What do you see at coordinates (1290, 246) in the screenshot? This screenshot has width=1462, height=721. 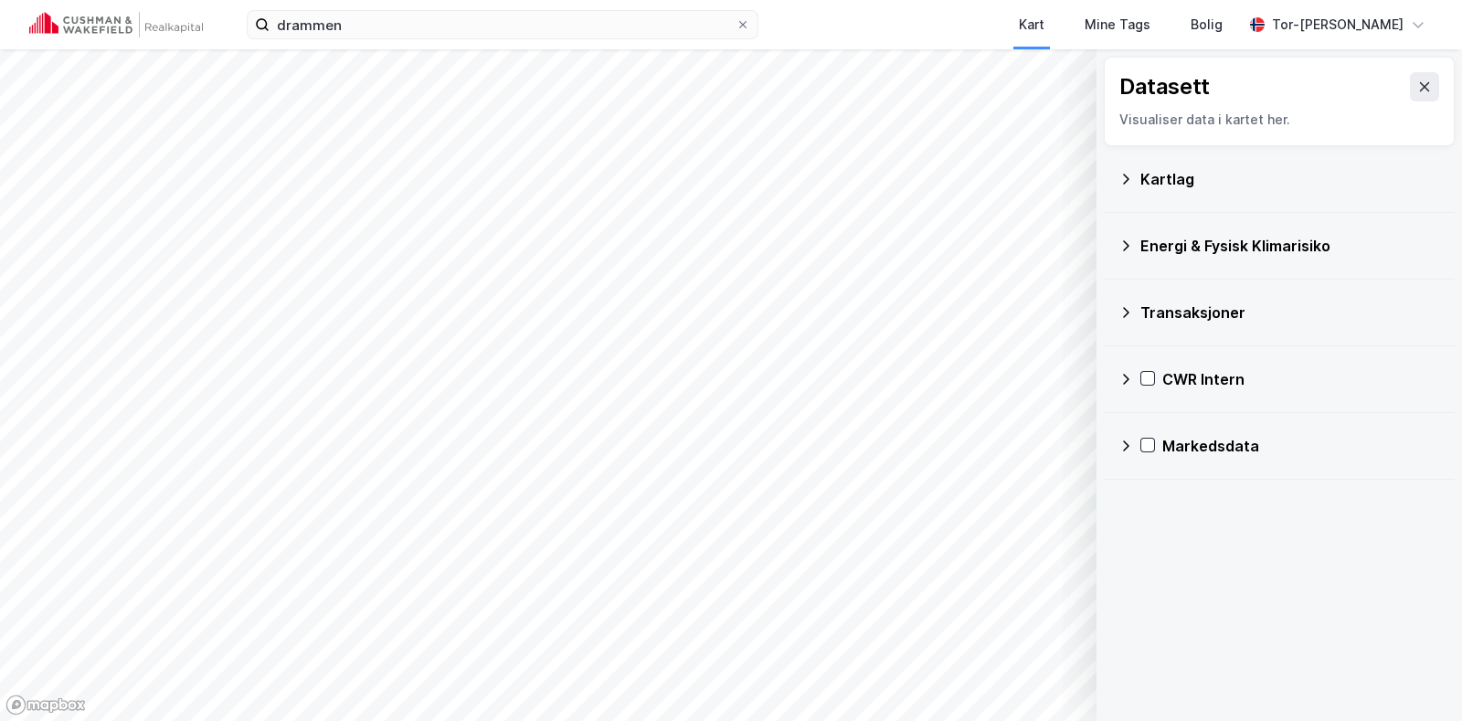 I see `div: Energi & Fysisk Klimarisiko` at bounding box center [1290, 246].